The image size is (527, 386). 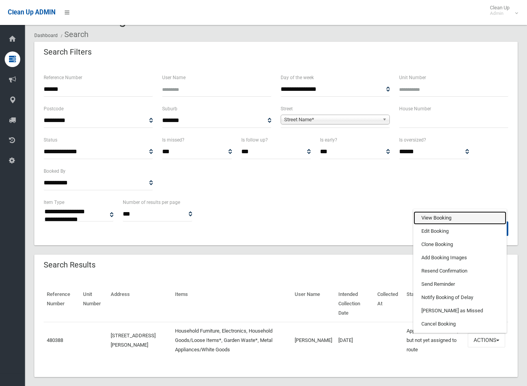 What do you see at coordinates (74, 34) in the screenshot?
I see `li: Search` at bounding box center [74, 34].